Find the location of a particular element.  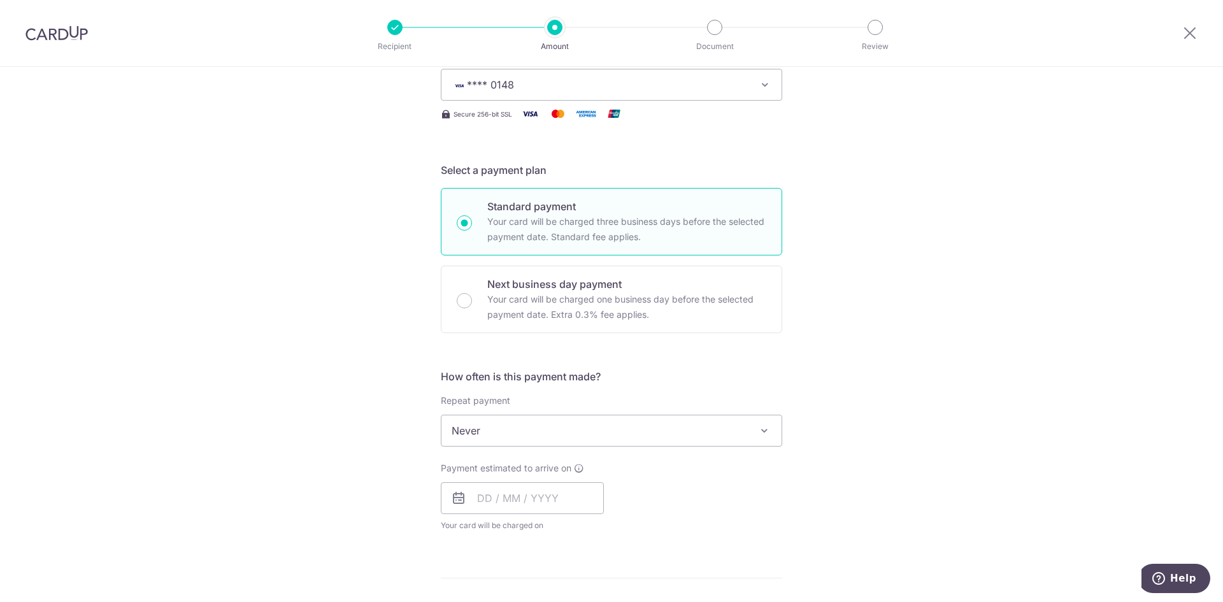

p: Review is located at coordinates (875, 46).